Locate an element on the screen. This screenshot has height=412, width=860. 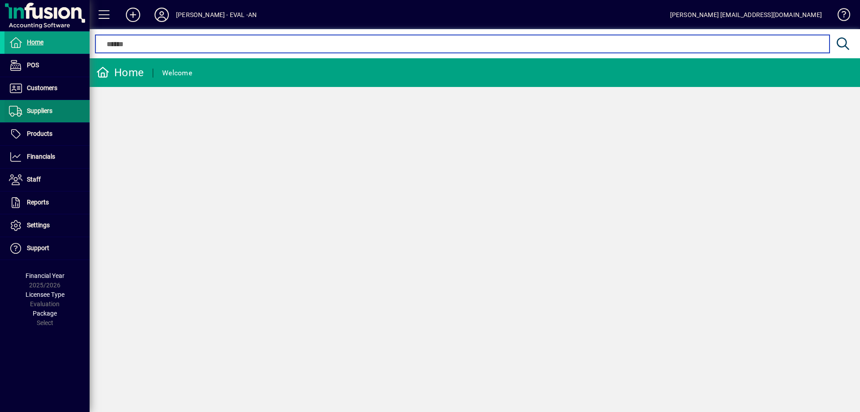
span: Package is located at coordinates (45, 313).